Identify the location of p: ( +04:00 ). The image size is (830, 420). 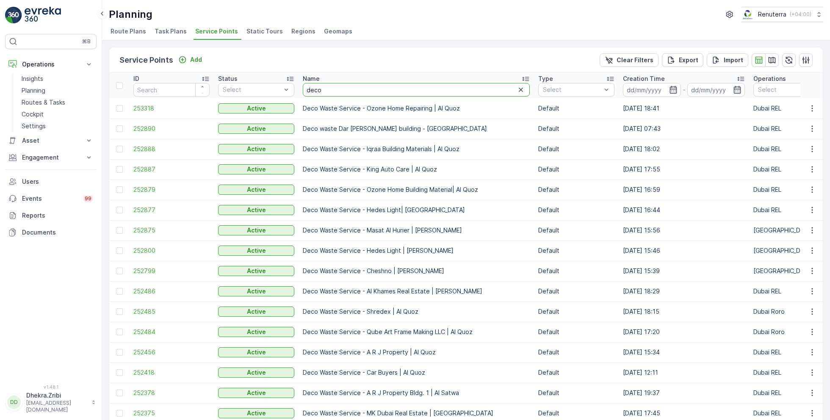
(800, 14).